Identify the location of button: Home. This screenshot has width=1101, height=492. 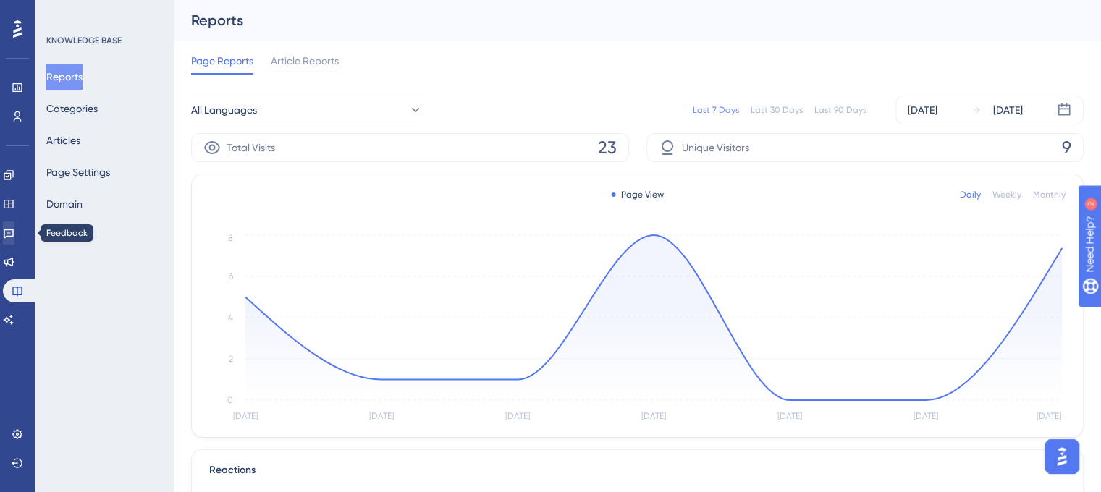
(240, 20).